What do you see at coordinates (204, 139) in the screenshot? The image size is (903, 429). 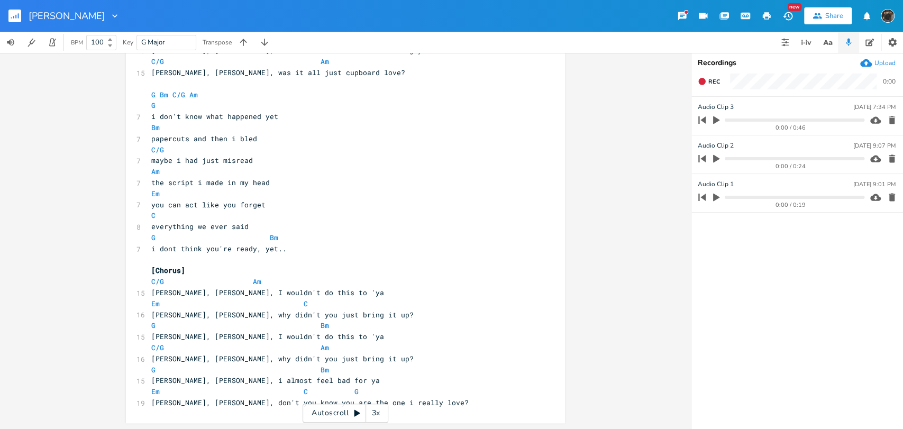 I see `span: papercuts and then i bled` at bounding box center [204, 139].